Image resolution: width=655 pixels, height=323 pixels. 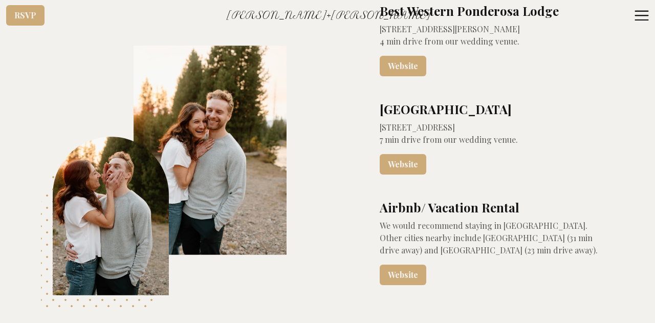 I want to click on div: 4 min drive from our wedding venue., so click(x=491, y=41).